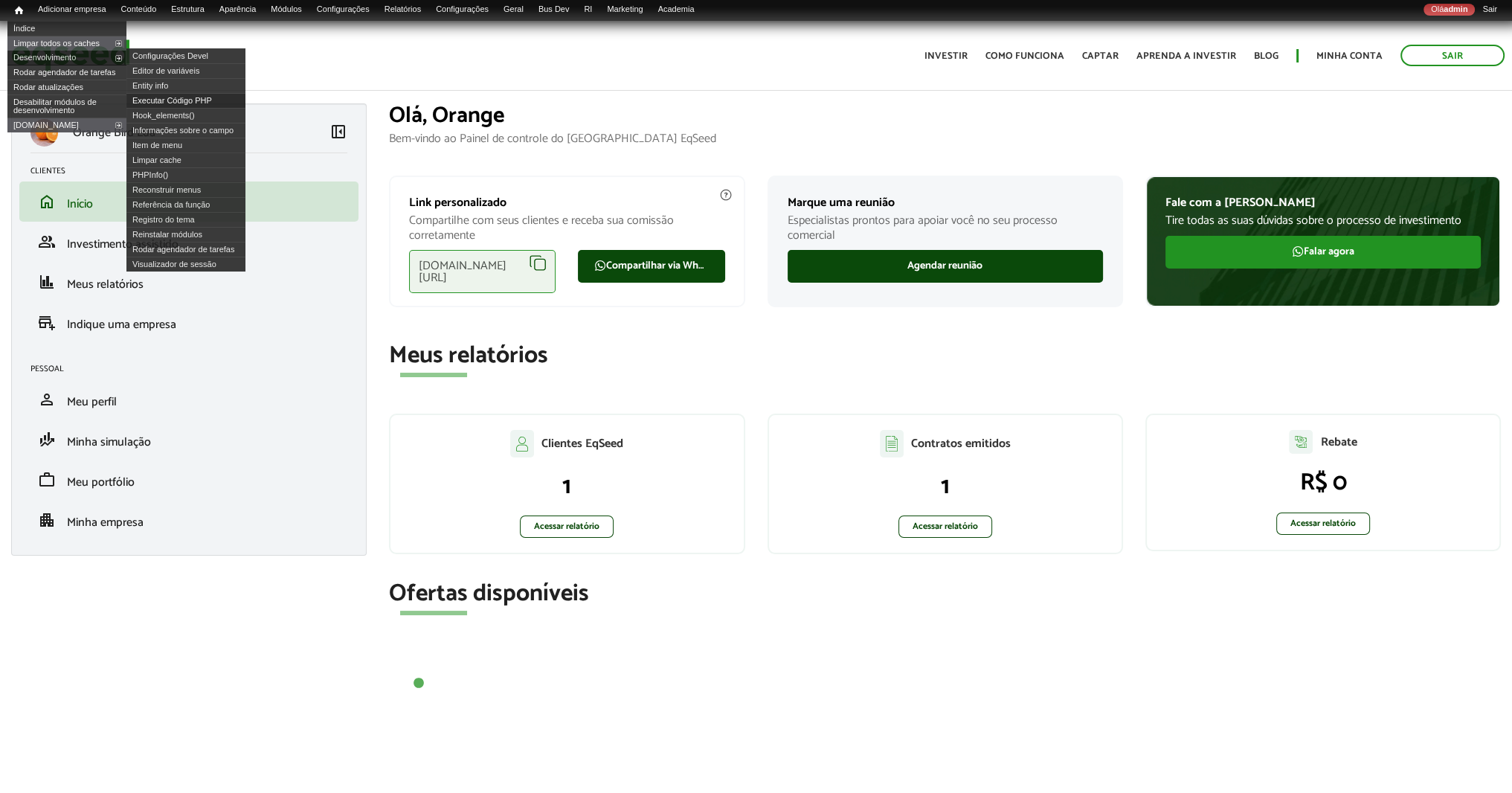  What do you see at coordinates (676, 10) in the screenshot?
I see `a: Academia` at bounding box center [676, 10].